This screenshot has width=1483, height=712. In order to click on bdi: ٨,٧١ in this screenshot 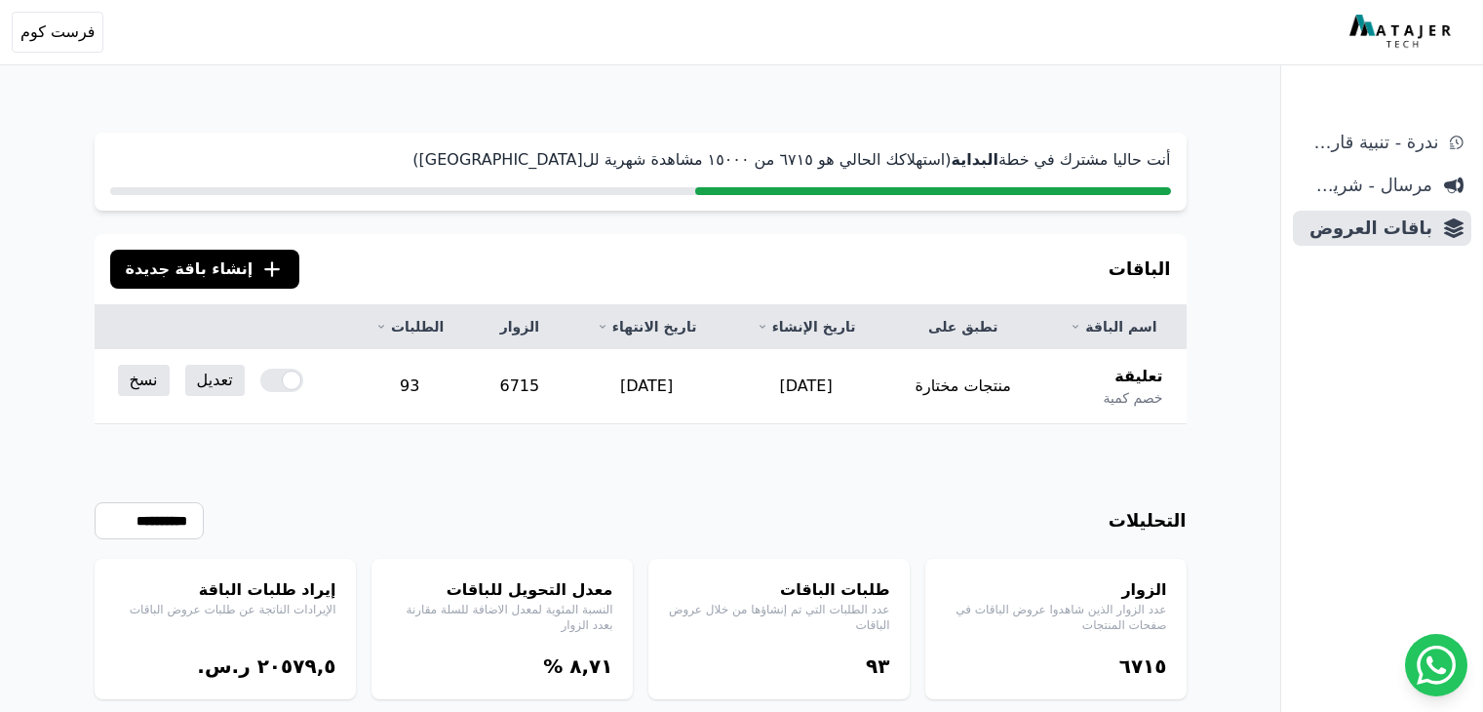, I will do `click(591, 666)`.